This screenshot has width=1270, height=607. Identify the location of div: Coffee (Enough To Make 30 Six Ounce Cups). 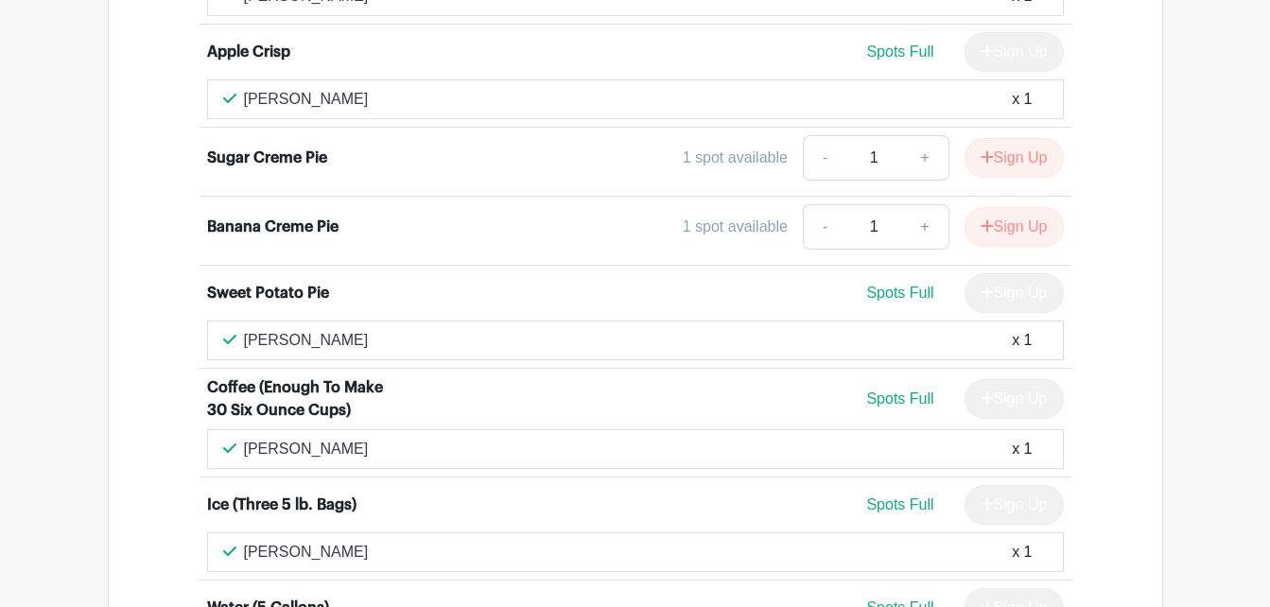
(303, 399).